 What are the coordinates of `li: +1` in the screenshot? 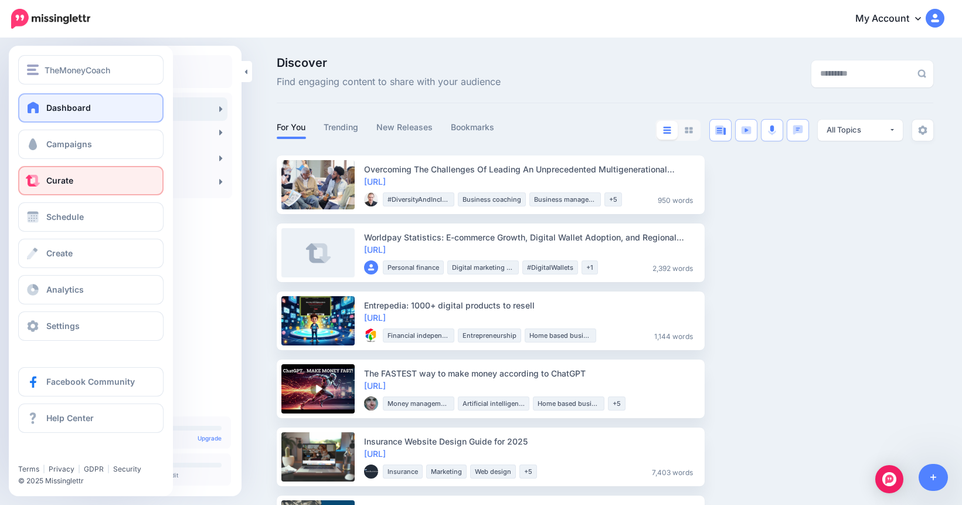 It's located at (589, 267).